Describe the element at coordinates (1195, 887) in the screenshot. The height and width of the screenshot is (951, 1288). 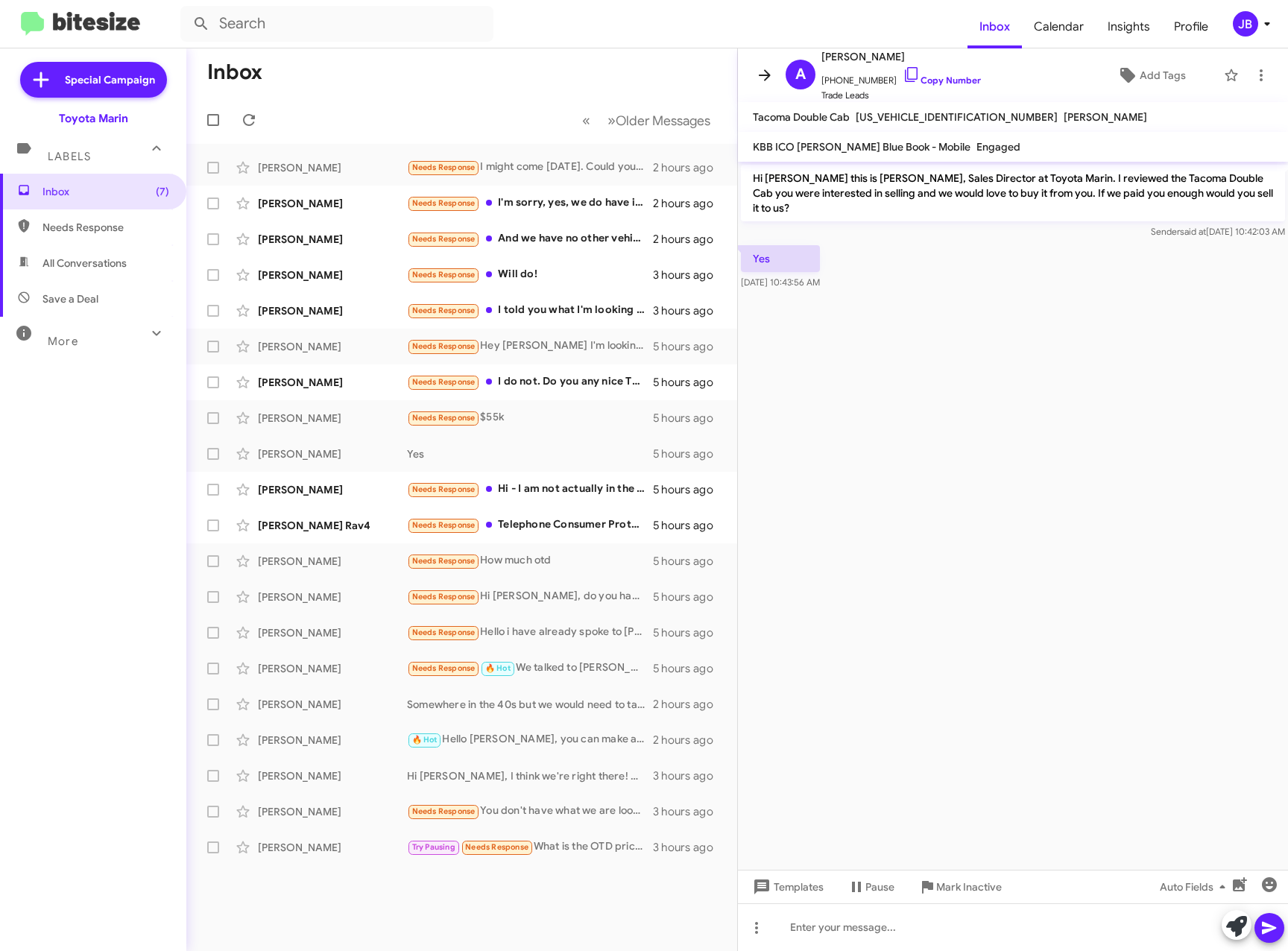
I see `button: Auto Fields` at that location.